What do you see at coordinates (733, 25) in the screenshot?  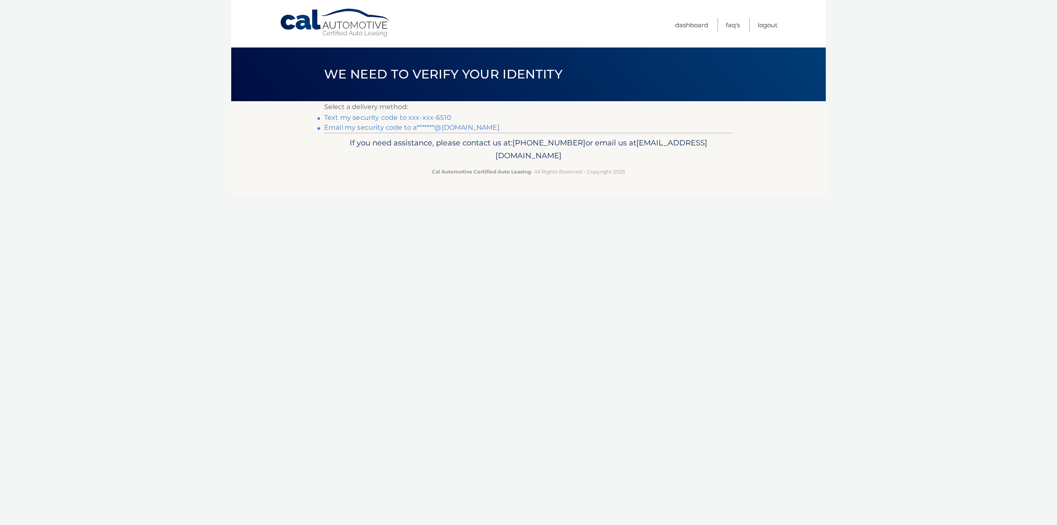 I see `a: FAQ's` at bounding box center [733, 25].